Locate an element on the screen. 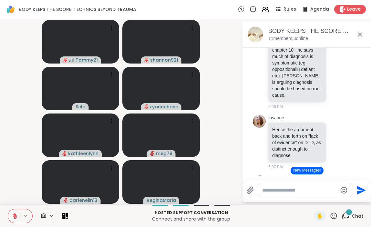 This screenshot has width=371, height=227. button: Send is located at coordinates (361, 190).